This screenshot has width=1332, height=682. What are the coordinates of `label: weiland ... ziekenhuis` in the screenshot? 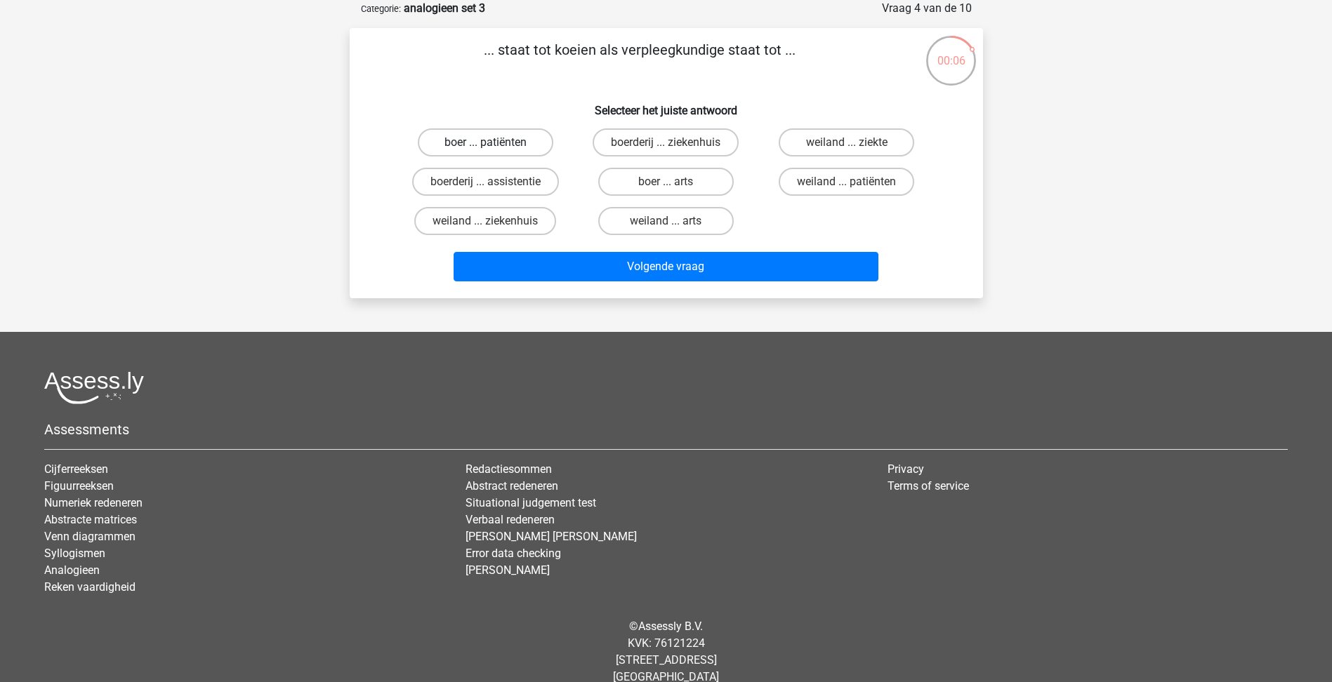 It's located at (485, 221).